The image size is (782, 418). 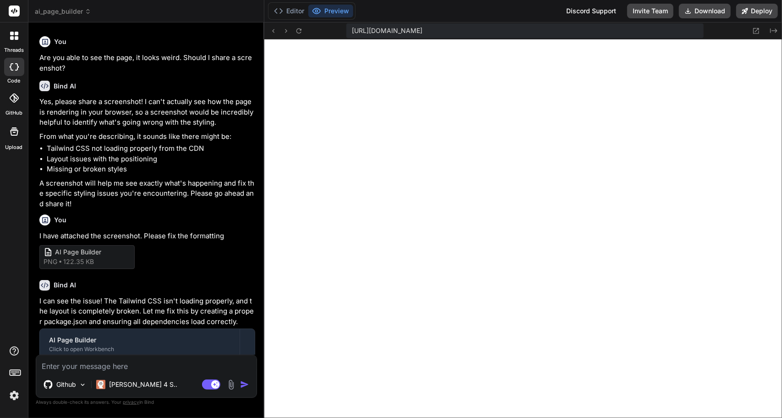 What do you see at coordinates (63, 11) in the screenshot?
I see `span: ai_page_builder` at bounding box center [63, 11].